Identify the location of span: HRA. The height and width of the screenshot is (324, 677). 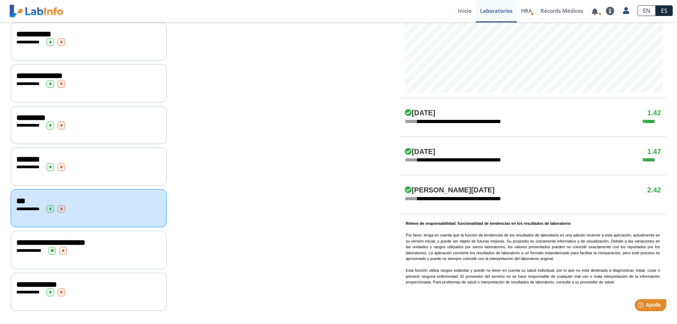
(527, 11).